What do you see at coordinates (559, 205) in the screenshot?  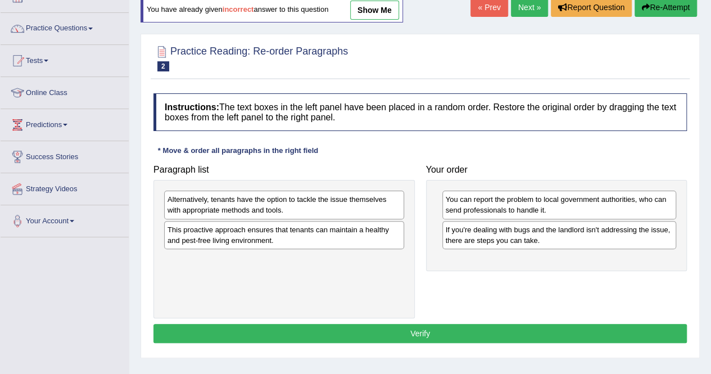 I see `div: You can report the problem to local government authorities, who can send professionals to handle it.` at bounding box center [559, 205].